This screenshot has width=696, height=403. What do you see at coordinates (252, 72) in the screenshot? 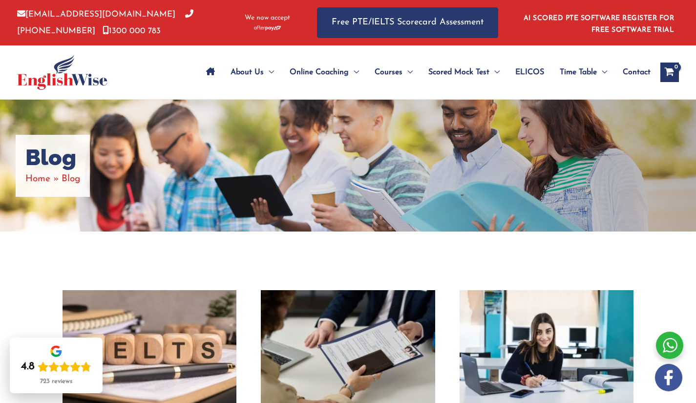
I see `a: About UsMenu Toggle` at bounding box center [252, 72].